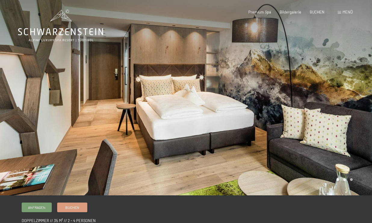 Image resolution: width=372 pixels, height=223 pixels. Describe the element at coordinates (59, 221) in the screenshot. I see `span: Doppelzimmer // 35 m² // 2 - 4 Personen` at that location.